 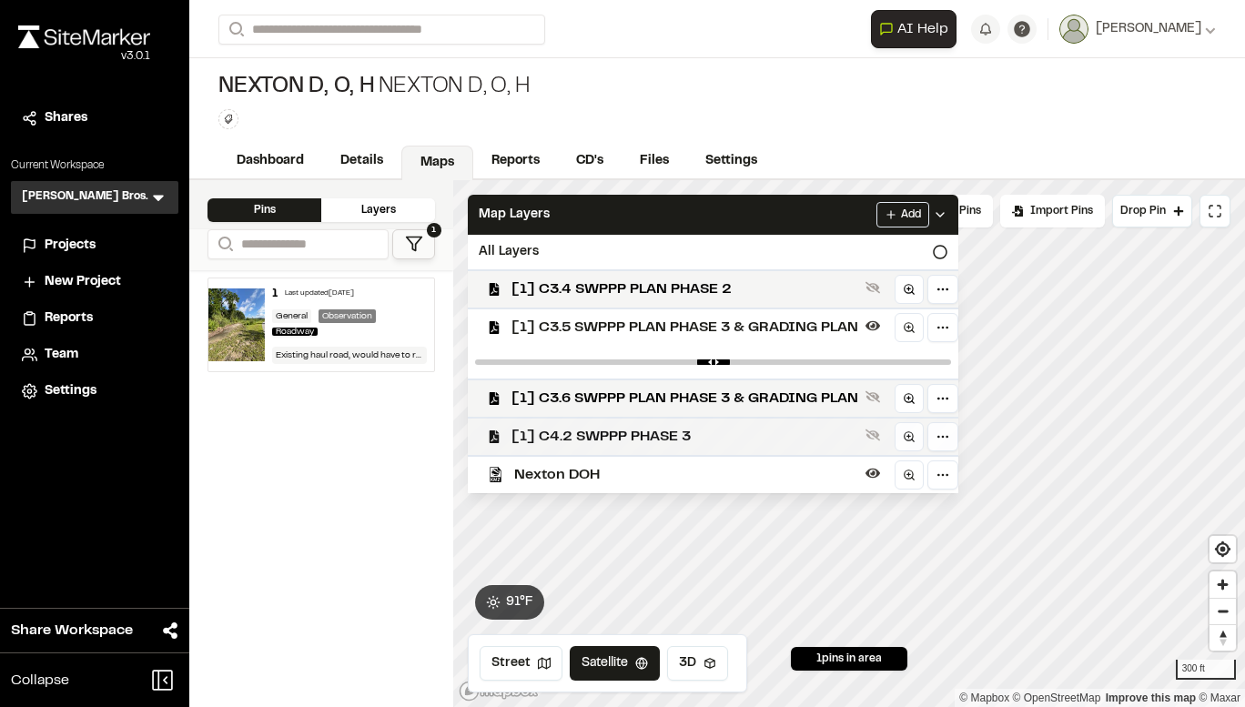 I want to click on p: Current Workspace, so click(x=95, y=166).